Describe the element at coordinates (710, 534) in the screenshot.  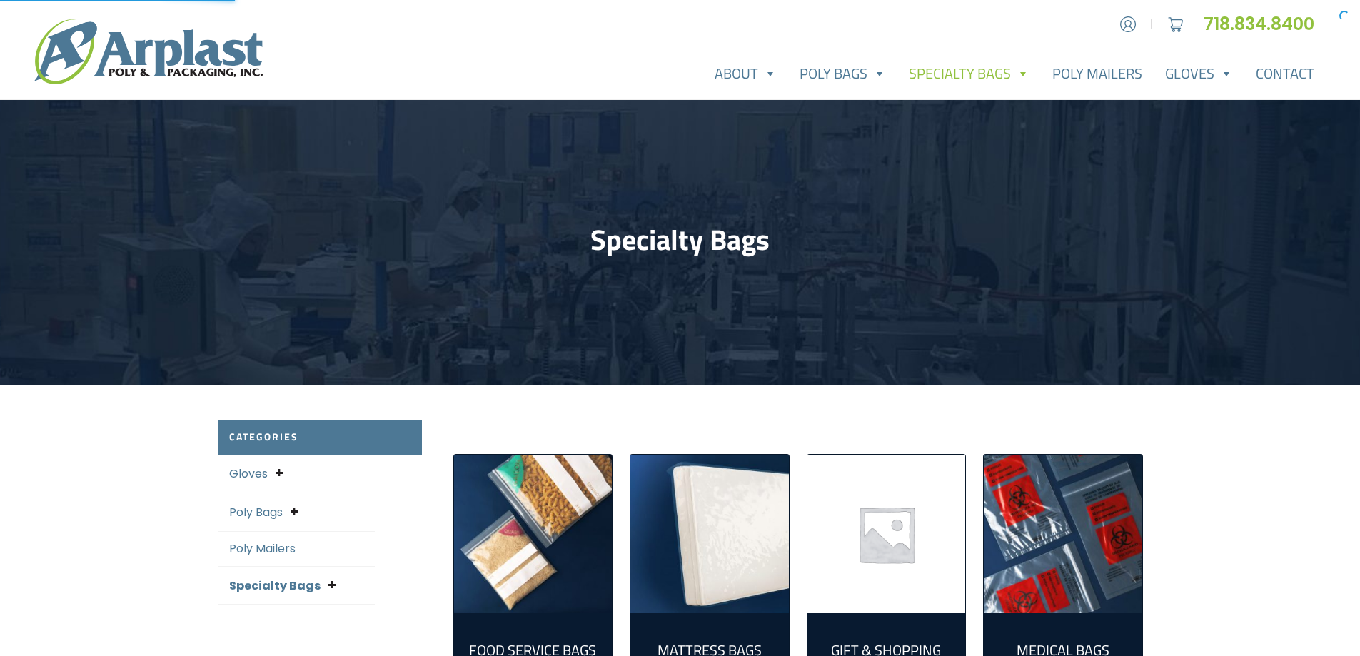
I see `a: Visit product category Mattress Bags` at that location.